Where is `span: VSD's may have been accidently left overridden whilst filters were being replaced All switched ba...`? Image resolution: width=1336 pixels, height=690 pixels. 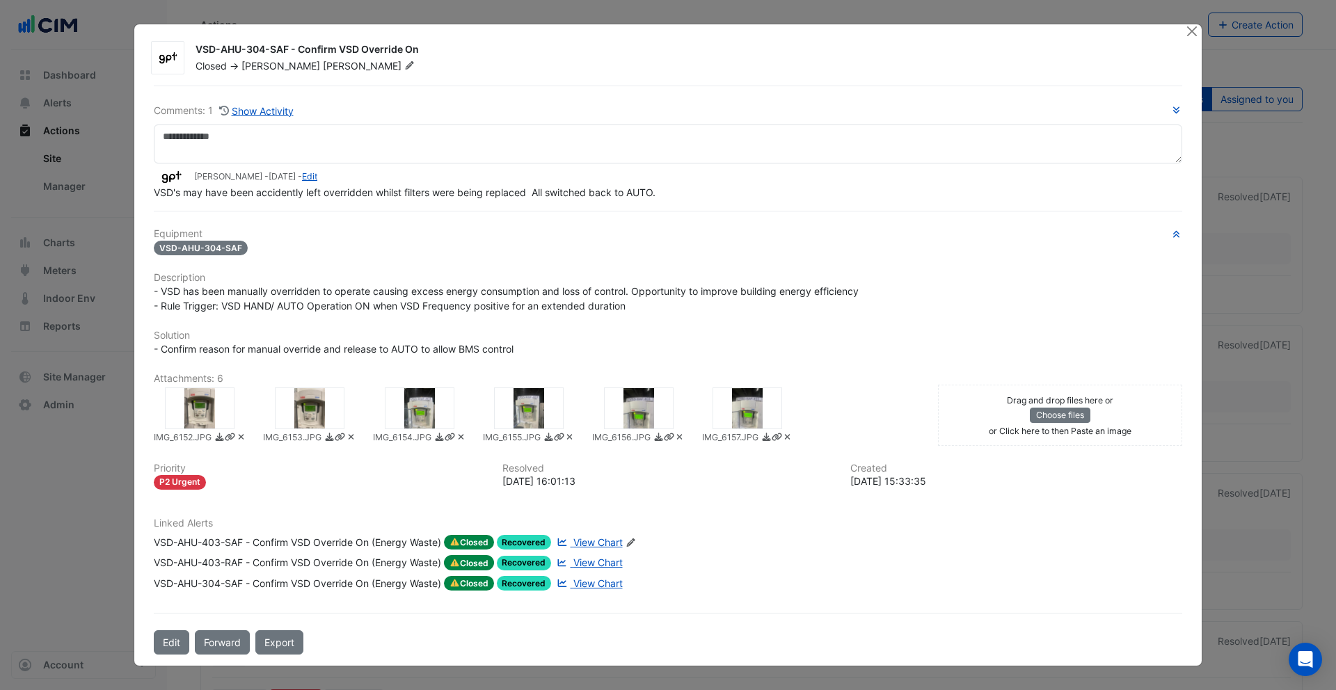 span: VSD's may have been accidently left overridden whilst filters were being replaced All switched ba... is located at coordinates (404, 192).